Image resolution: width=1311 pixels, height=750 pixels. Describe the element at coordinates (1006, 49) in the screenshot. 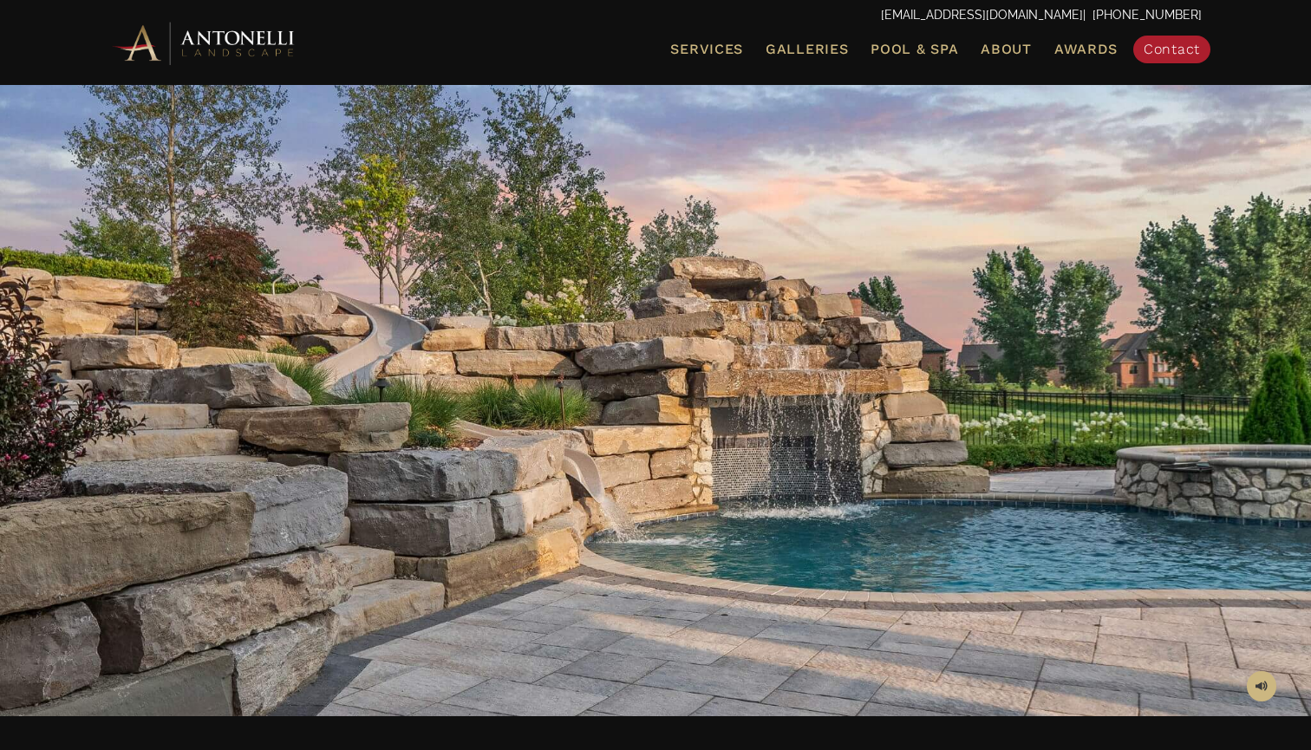

I see `span: About` at that location.